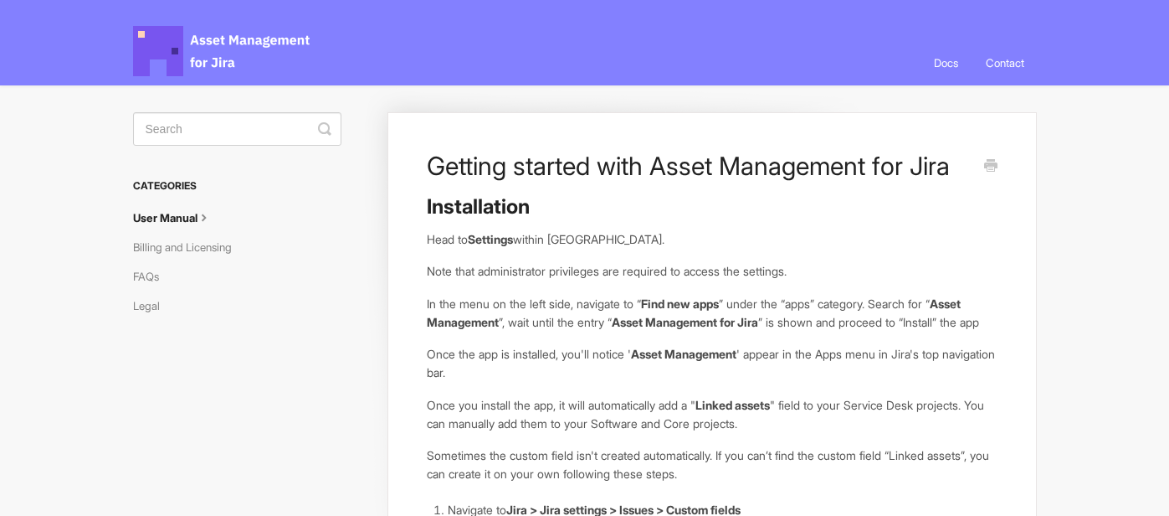 This screenshot has width=1169, height=516. I want to click on h1: Getting started with Asset Management for Jira, so click(699, 166).